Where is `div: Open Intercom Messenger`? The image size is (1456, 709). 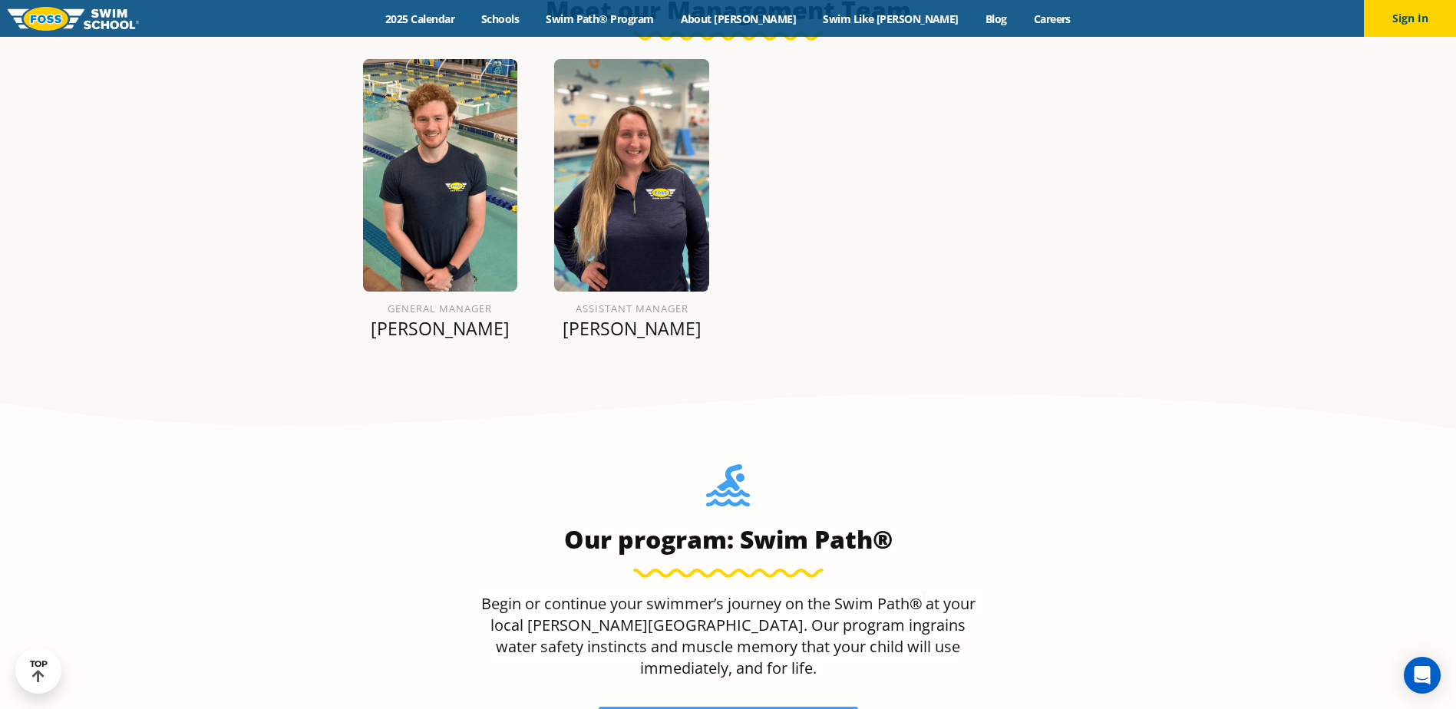 div: Open Intercom Messenger is located at coordinates (1422, 675).